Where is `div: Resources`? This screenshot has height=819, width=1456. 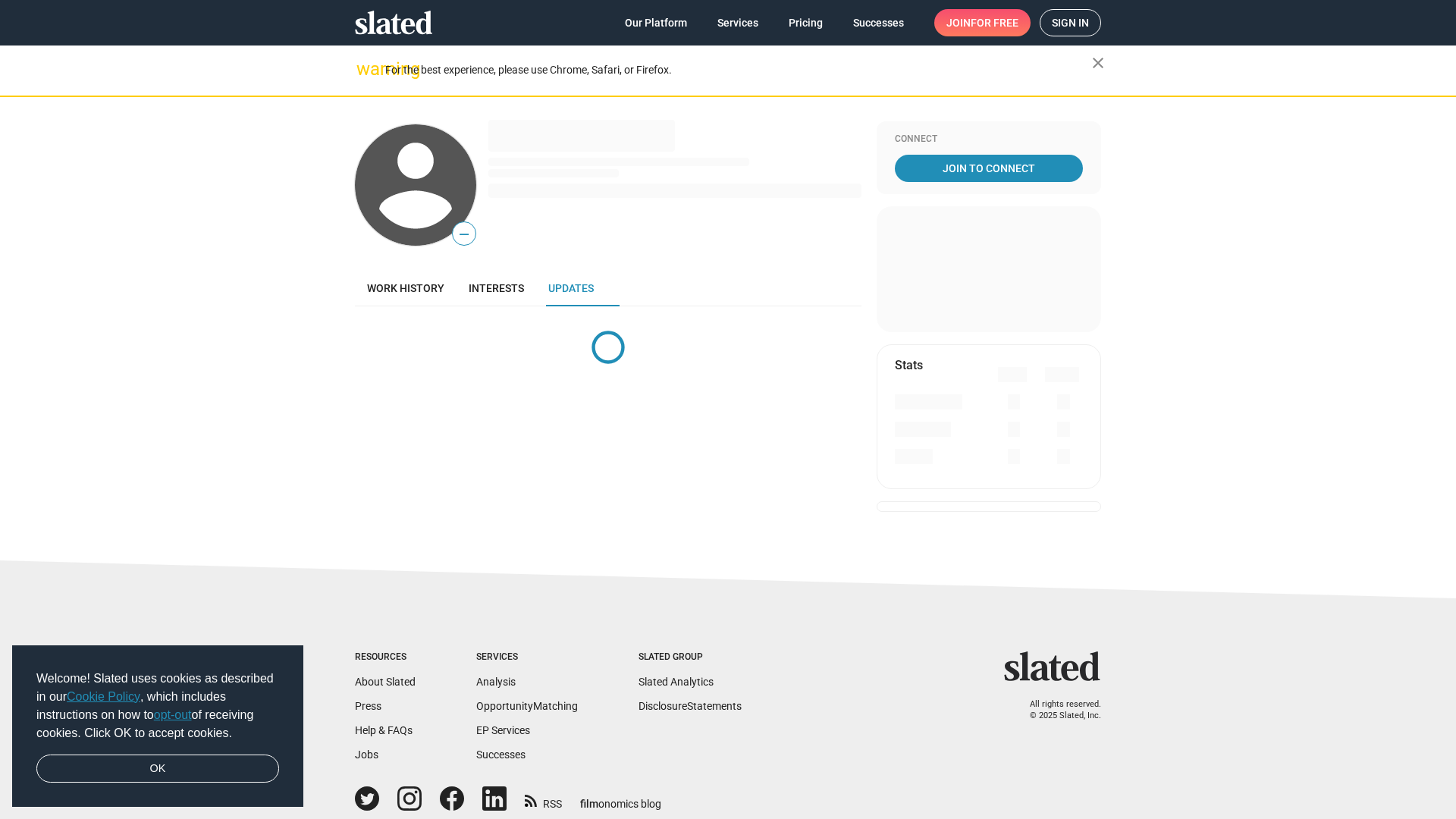
div: Resources is located at coordinates (386, 657).